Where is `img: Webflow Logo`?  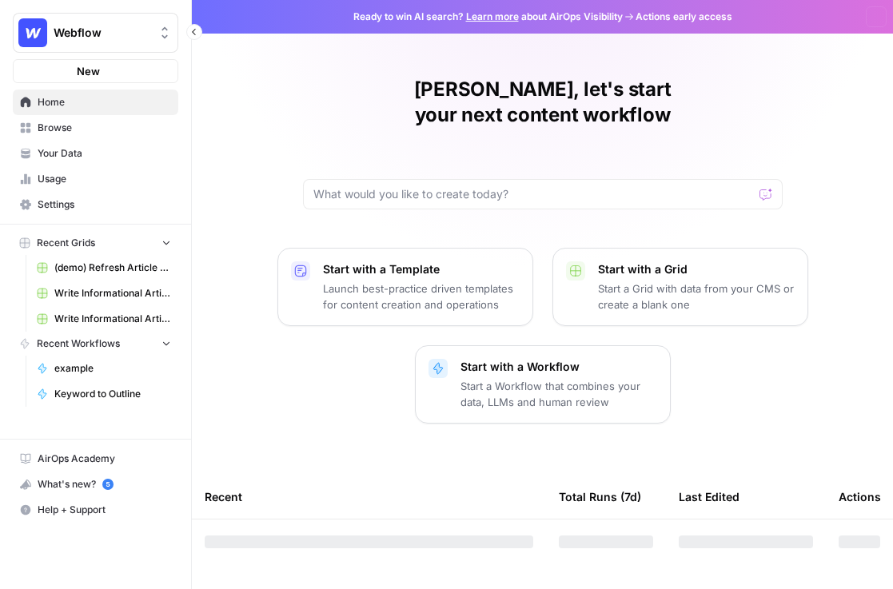
img: Webflow Logo is located at coordinates (33, 33).